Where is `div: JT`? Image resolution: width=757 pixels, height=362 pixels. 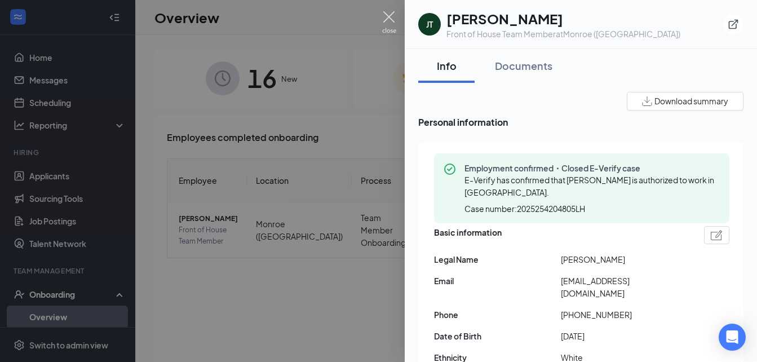
div: JT is located at coordinates (429, 24).